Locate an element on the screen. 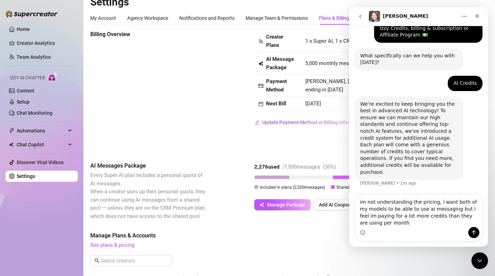 The height and width of the screenshot is (276, 495). span: Manage Package is located at coordinates (286, 204).